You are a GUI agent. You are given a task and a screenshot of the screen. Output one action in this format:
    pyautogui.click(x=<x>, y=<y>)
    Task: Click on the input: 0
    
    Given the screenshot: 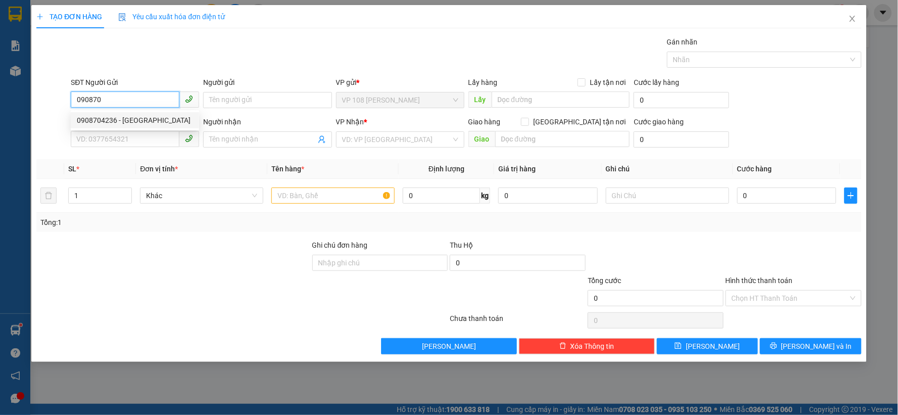 What is the action you would take?
    pyautogui.click(x=548, y=196)
    